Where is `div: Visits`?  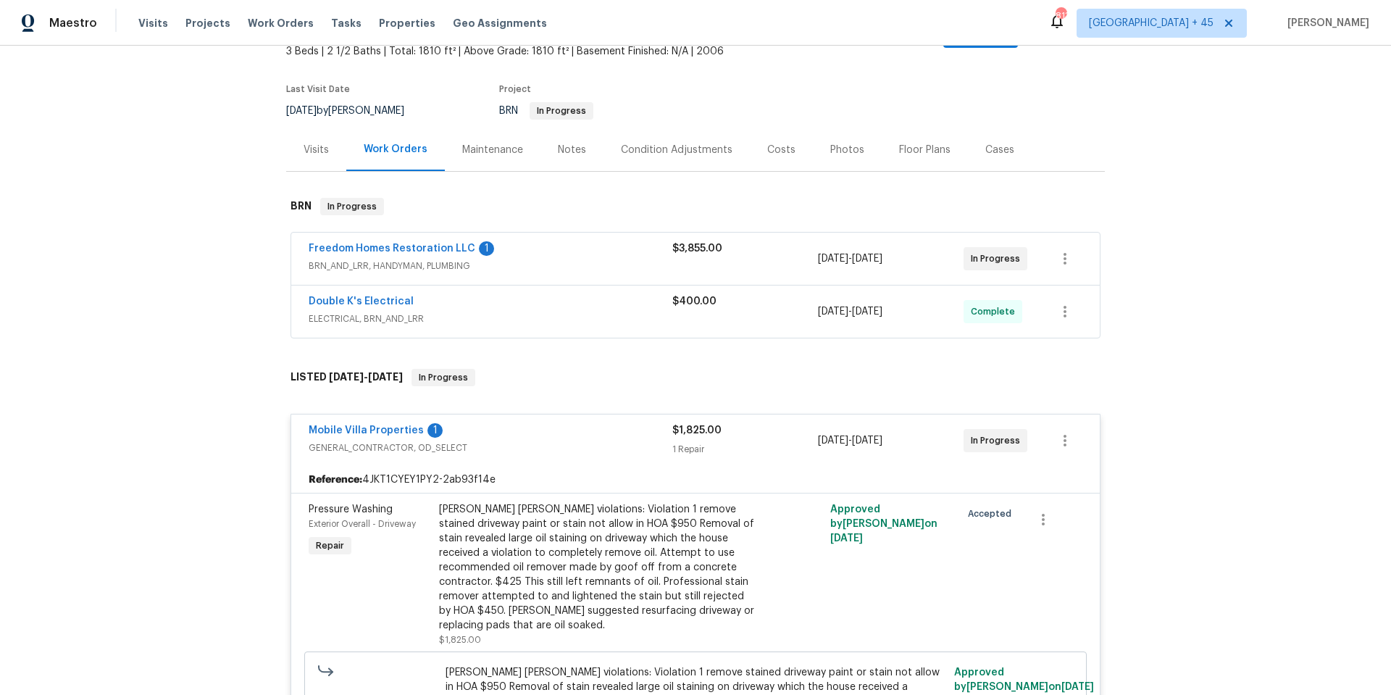 div: Visits is located at coordinates (316, 150).